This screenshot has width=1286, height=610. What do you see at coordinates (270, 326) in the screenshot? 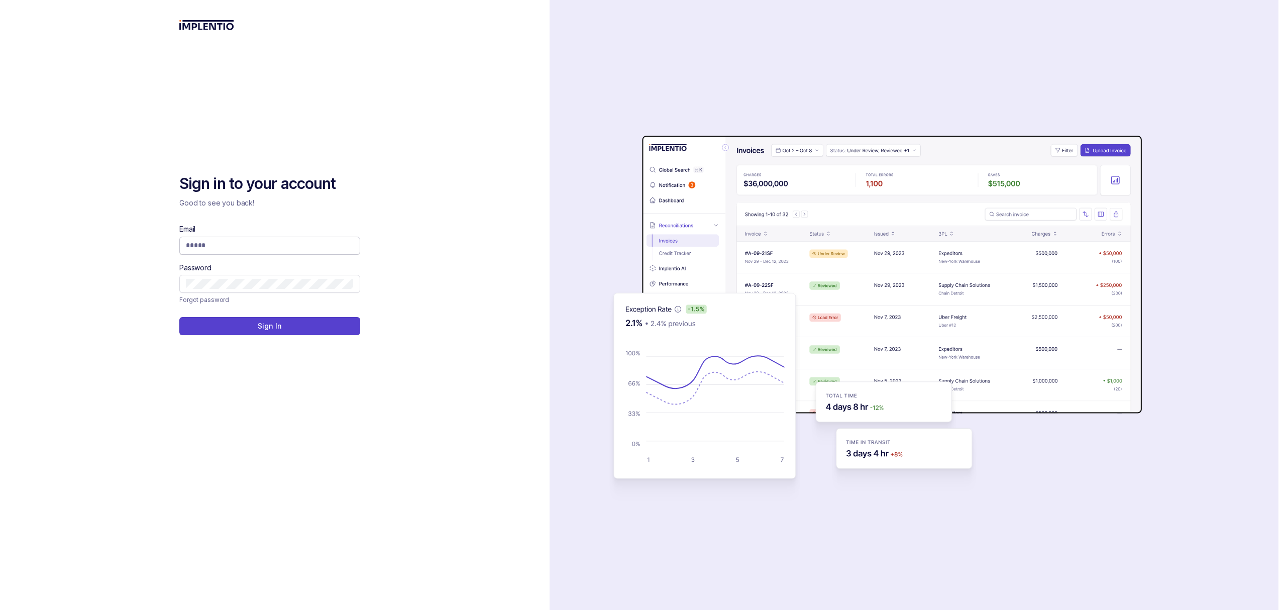
I see `button: Sign In` at bounding box center [270, 326].